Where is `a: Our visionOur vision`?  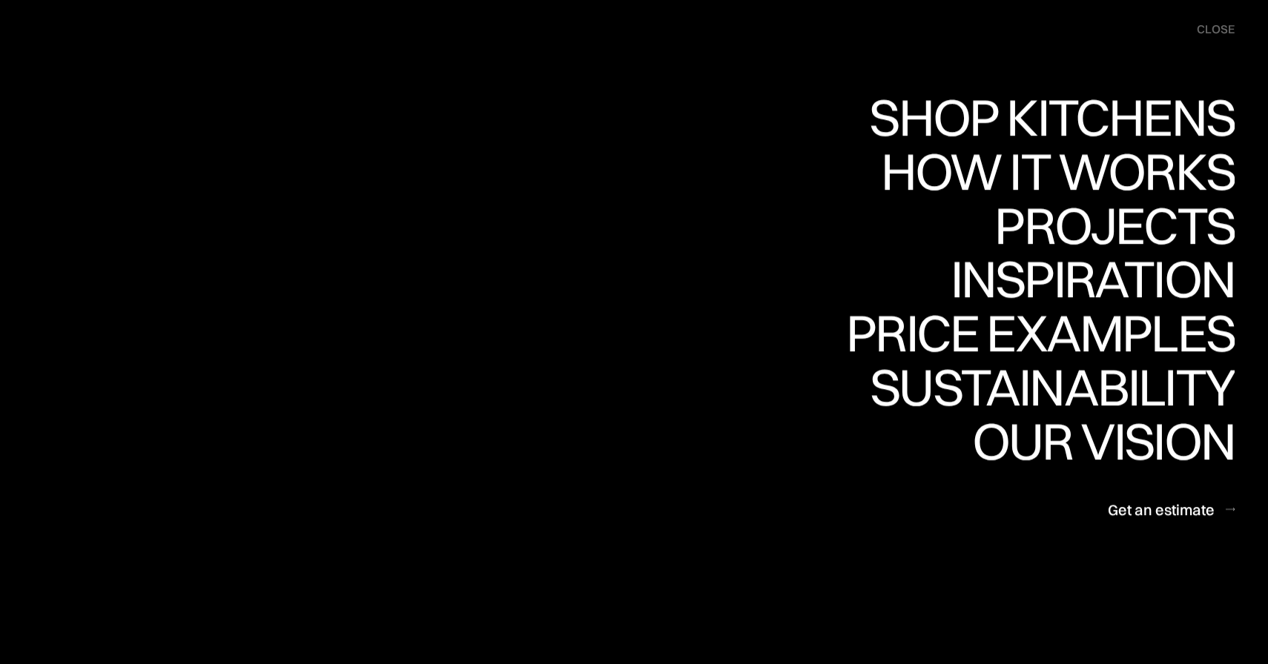 a: Our visionOur vision is located at coordinates (1097, 442).